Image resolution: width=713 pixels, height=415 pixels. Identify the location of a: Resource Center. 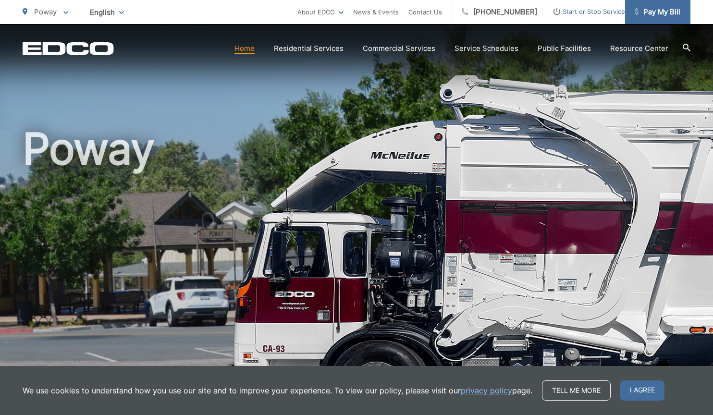
(639, 49).